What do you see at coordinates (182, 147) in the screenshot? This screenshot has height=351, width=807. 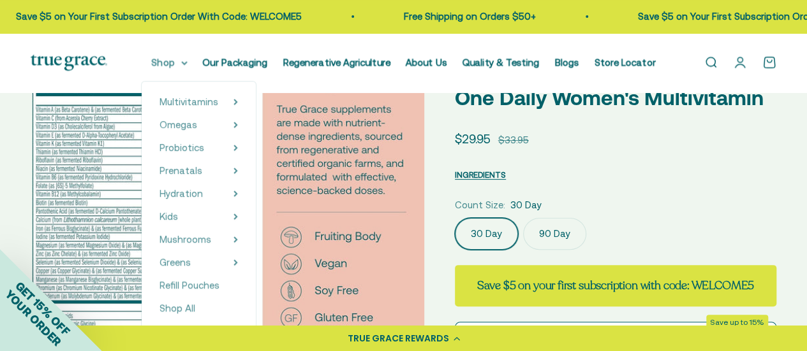 I see `span: Probiotics` at bounding box center [182, 147].